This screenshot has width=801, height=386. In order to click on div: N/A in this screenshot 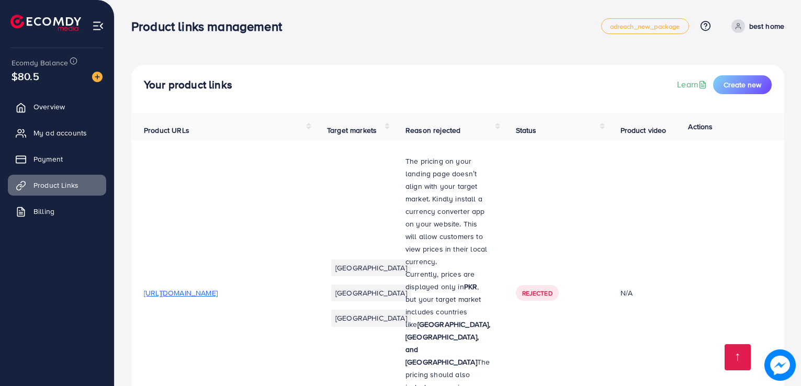, I will do `click(657, 293)`.